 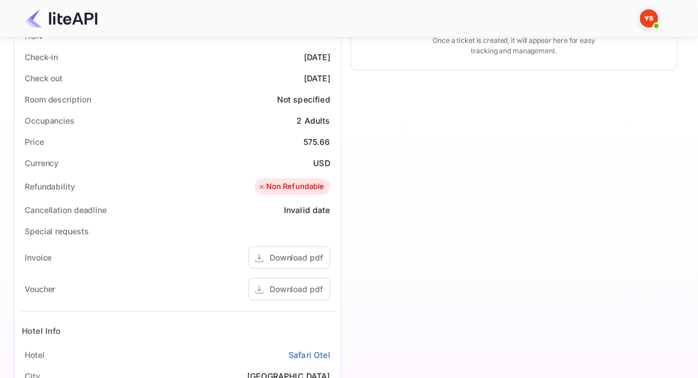 What do you see at coordinates (41, 163) in the screenshot?
I see `div: Currency` at bounding box center [41, 163].